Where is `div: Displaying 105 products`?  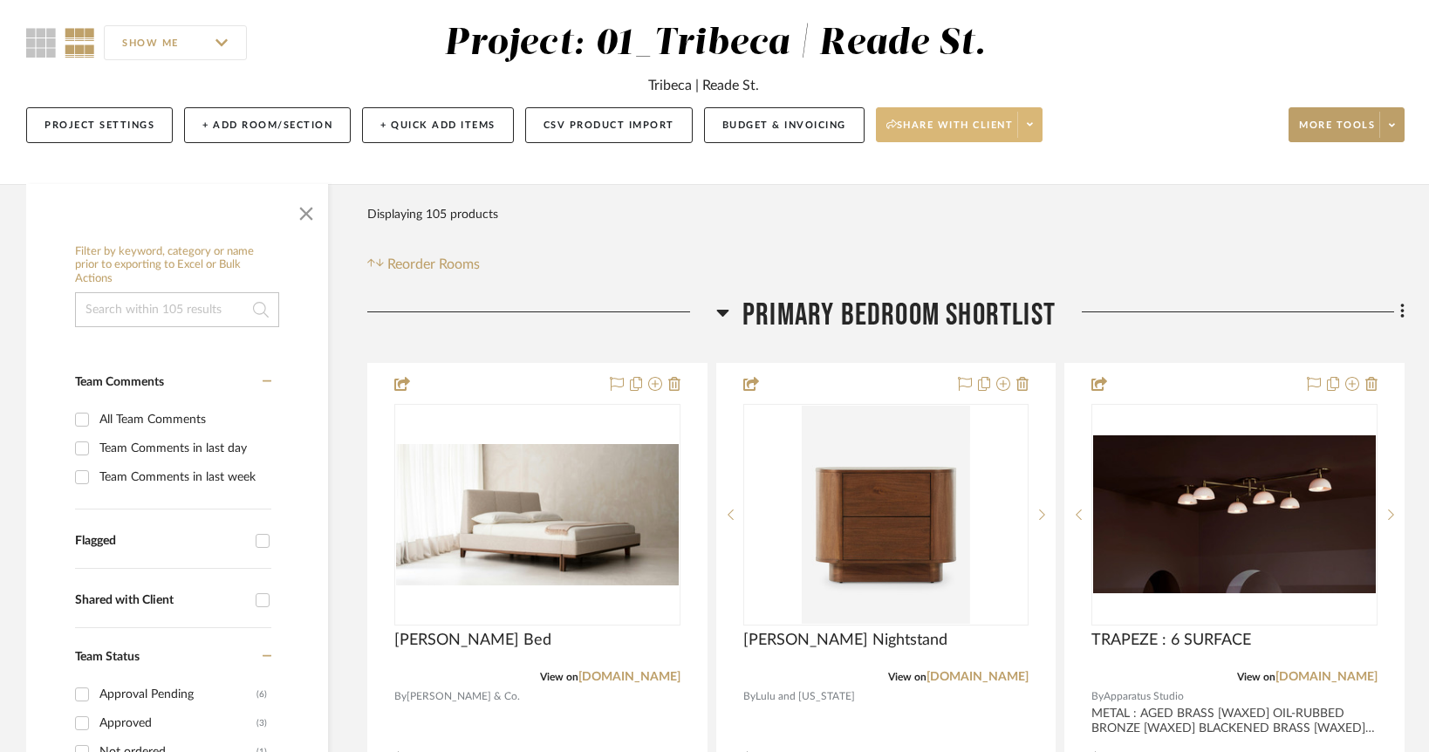
div: Displaying 105 products is located at coordinates (433, 215).